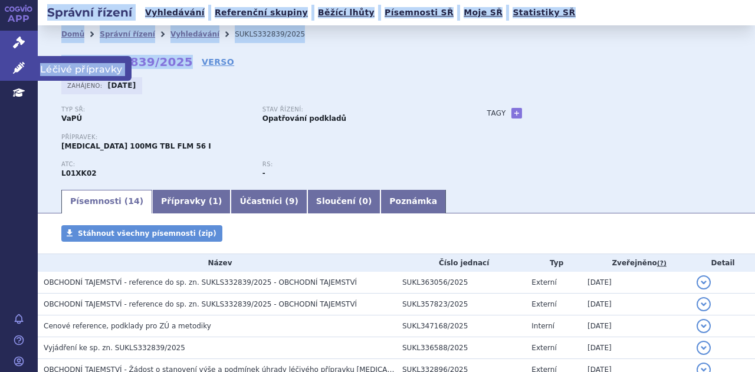 This screenshot has height=372, width=755. I want to click on a: Účastníci (9), so click(268, 202).